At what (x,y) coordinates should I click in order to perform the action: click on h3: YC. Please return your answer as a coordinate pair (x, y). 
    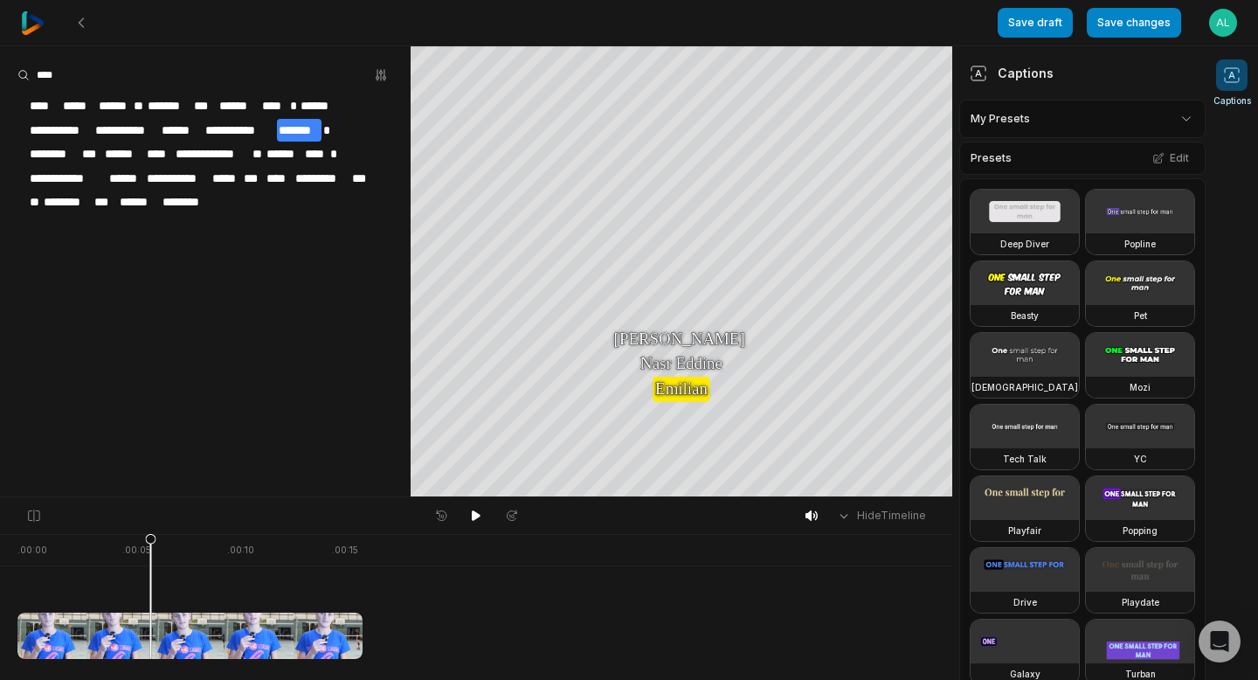
    Looking at the image, I should click on (1140, 459).